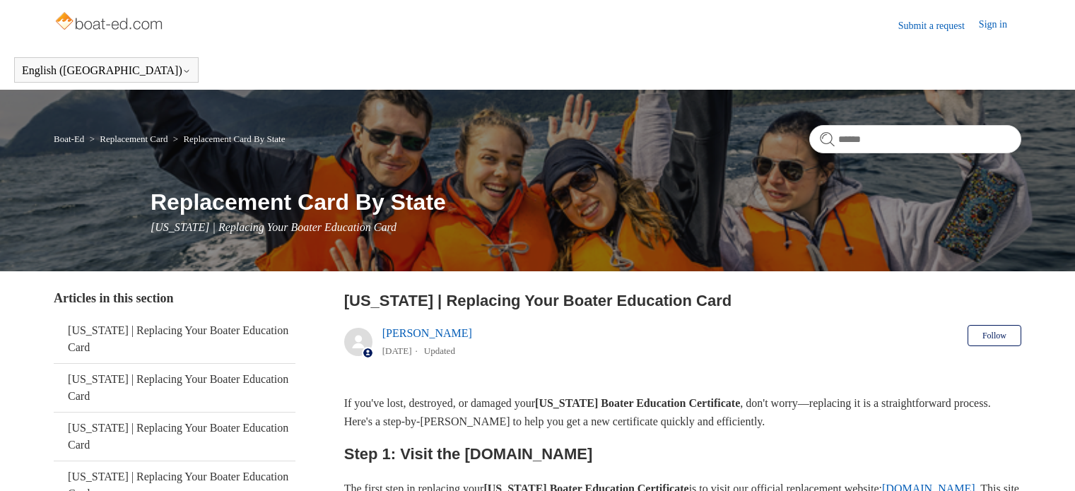  What do you see at coordinates (938, 25) in the screenshot?
I see `a: Submit a request` at bounding box center [938, 25].